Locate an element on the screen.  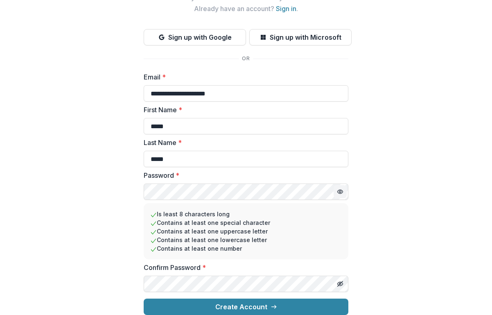
button: Sign up with Google is located at coordinates (195, 37).